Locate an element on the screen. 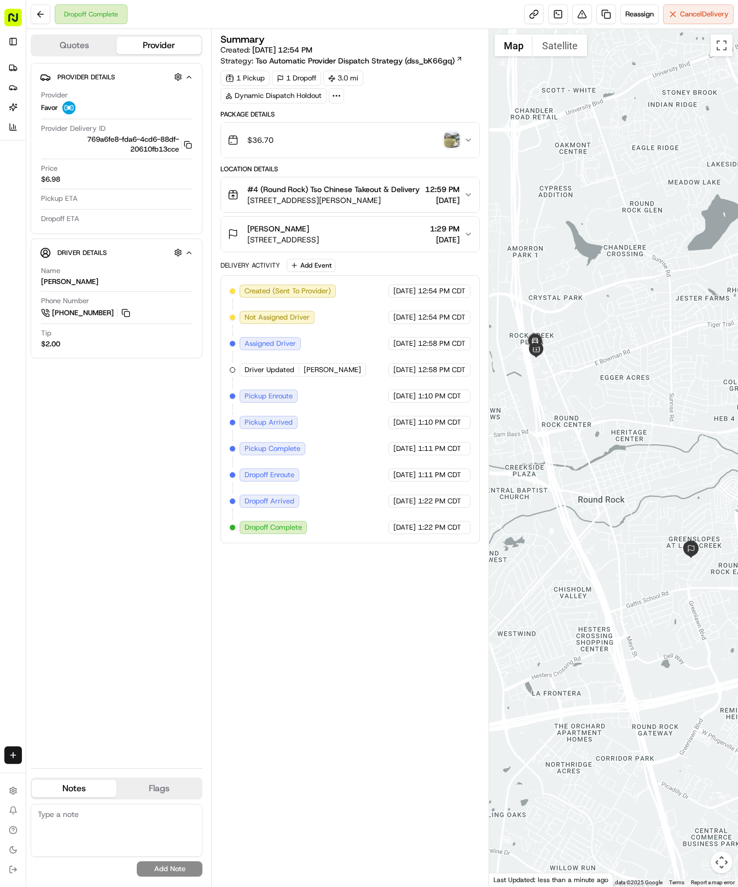 The width and height of the screenshot is (738, 887). div: Strategy: is located at coordinates (341, 61).